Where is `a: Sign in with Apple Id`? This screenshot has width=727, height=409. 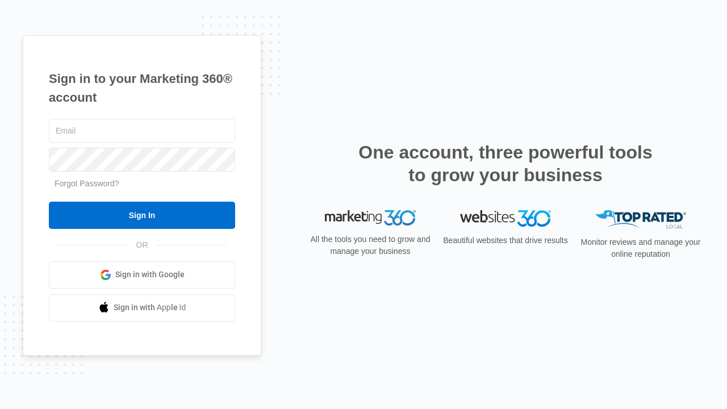 a: Sign in with Apple Id is located at coordinates (142, 308).